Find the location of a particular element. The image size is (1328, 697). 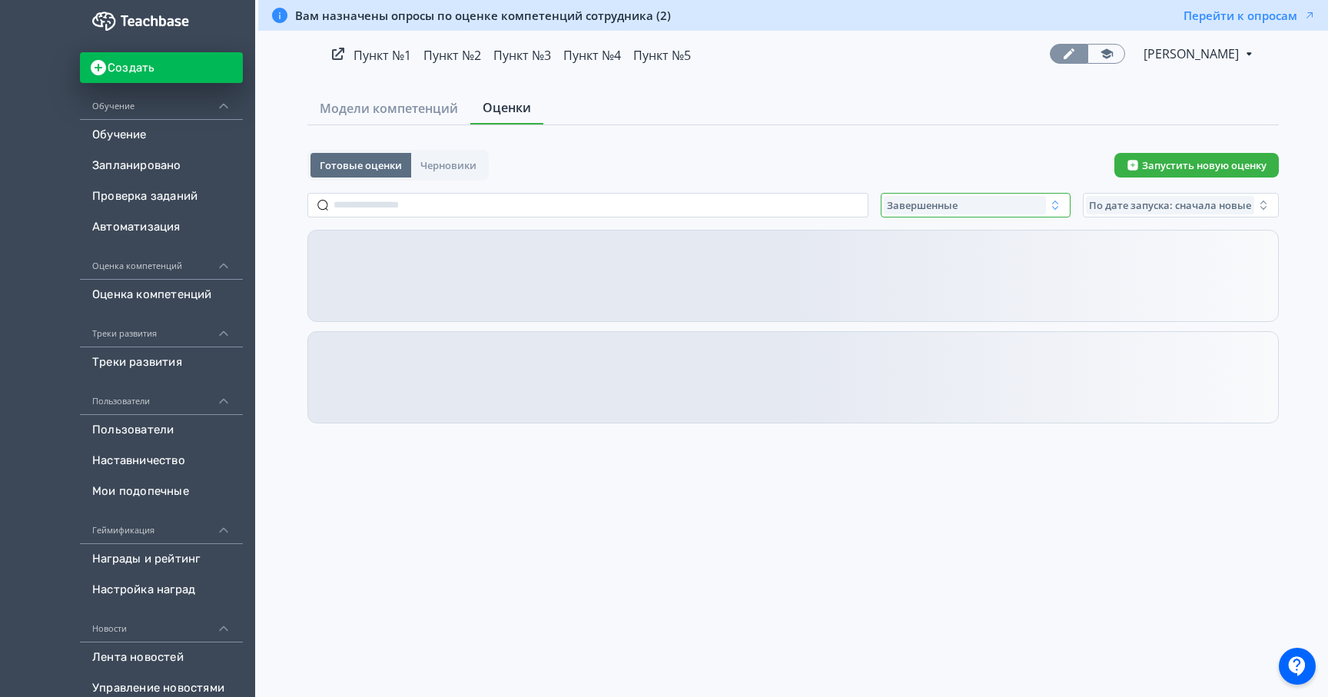

a: Наставничество is located at coordinates (161, 461).